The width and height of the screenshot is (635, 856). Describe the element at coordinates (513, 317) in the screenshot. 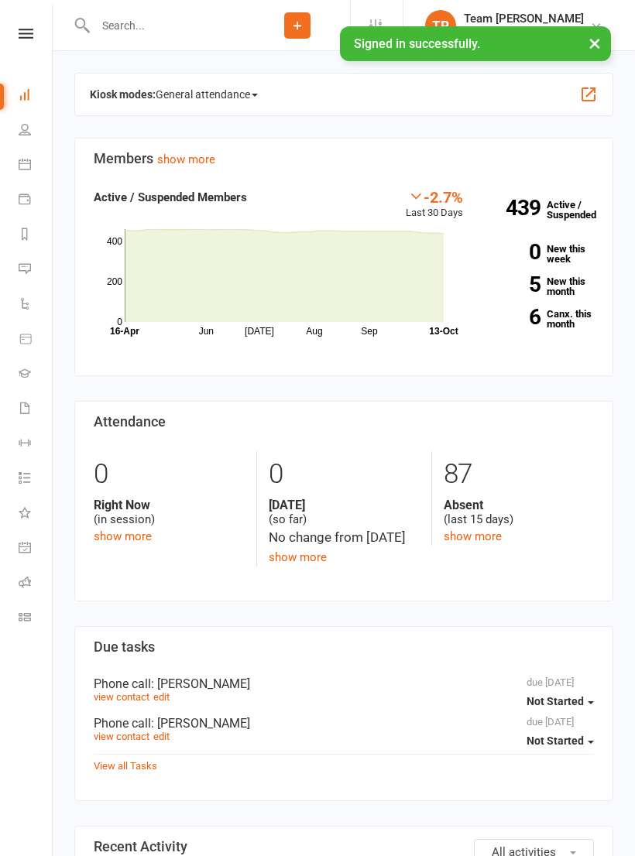

I see `strong: 6` at that location.